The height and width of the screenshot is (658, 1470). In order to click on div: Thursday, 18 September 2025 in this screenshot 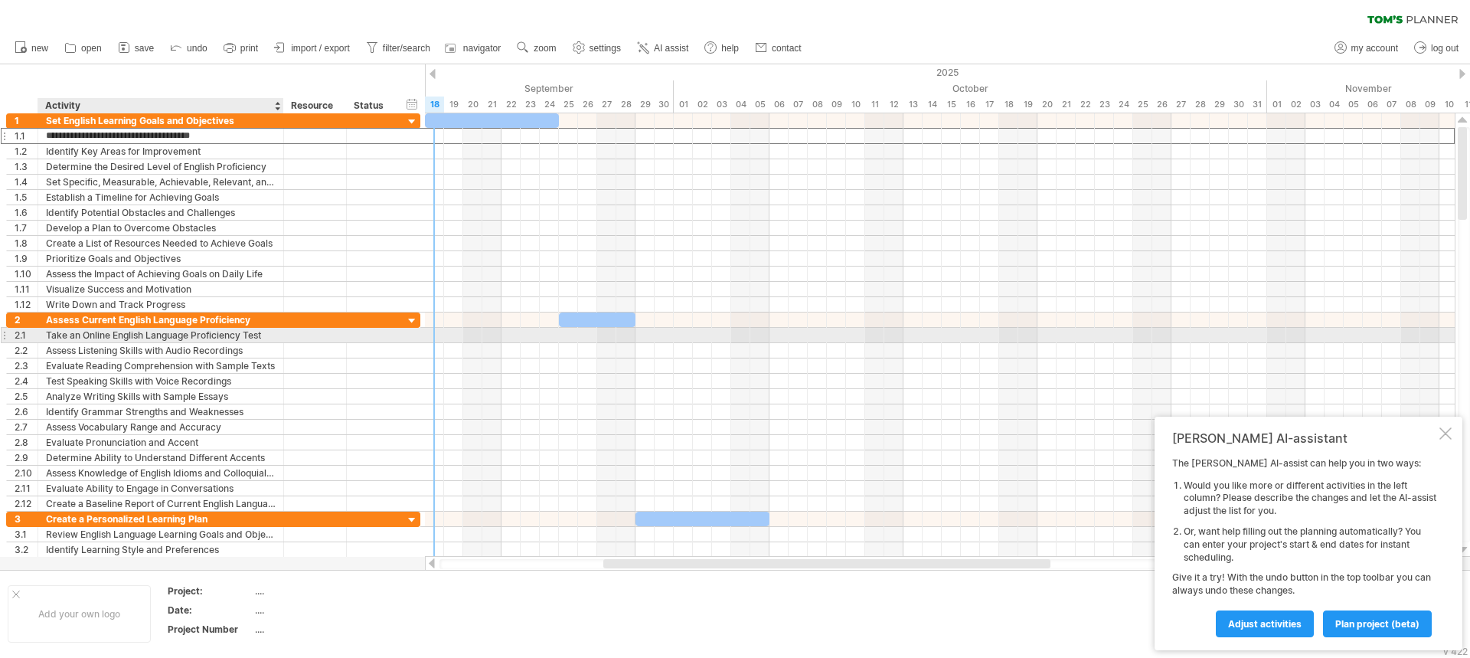, I will do `click(434, 104)`.